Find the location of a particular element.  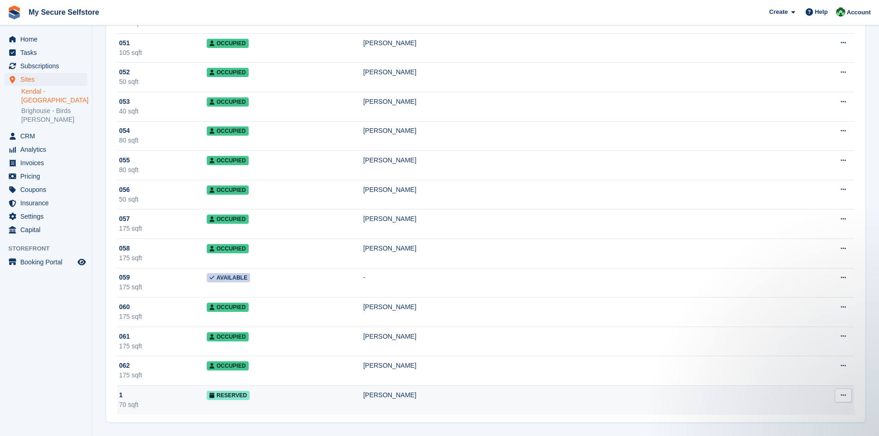

span: Storefront is located at coordinates (50, 249).